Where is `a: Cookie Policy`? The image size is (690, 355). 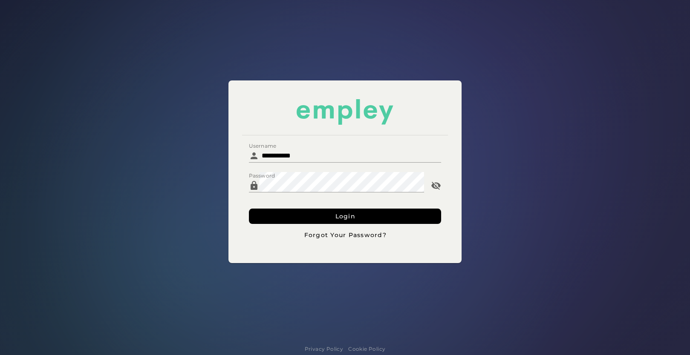 a: Cookie Policy is located at coordinates (366, 349).